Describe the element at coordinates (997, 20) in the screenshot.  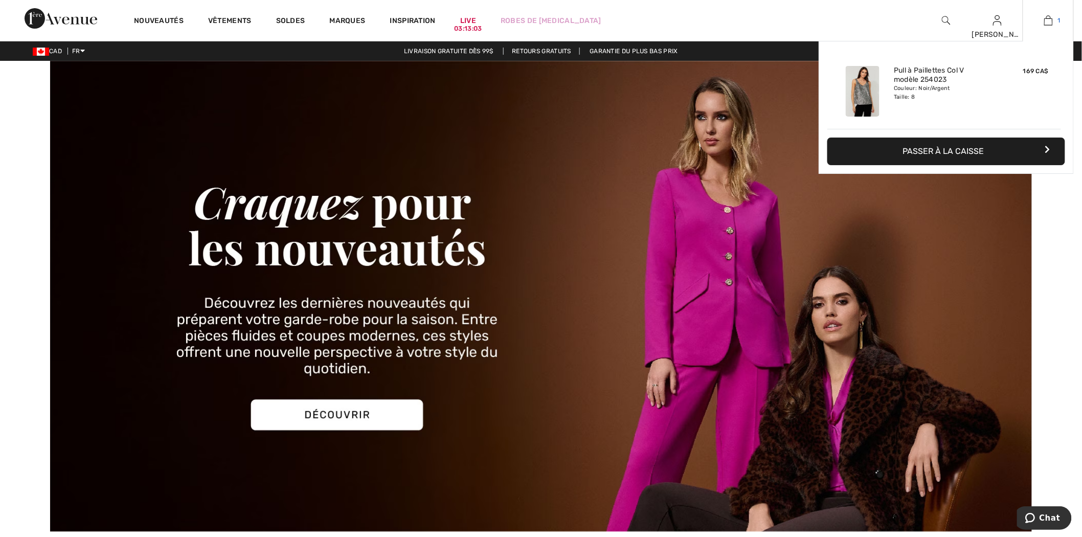
I see `a: Se connecter` at that location.